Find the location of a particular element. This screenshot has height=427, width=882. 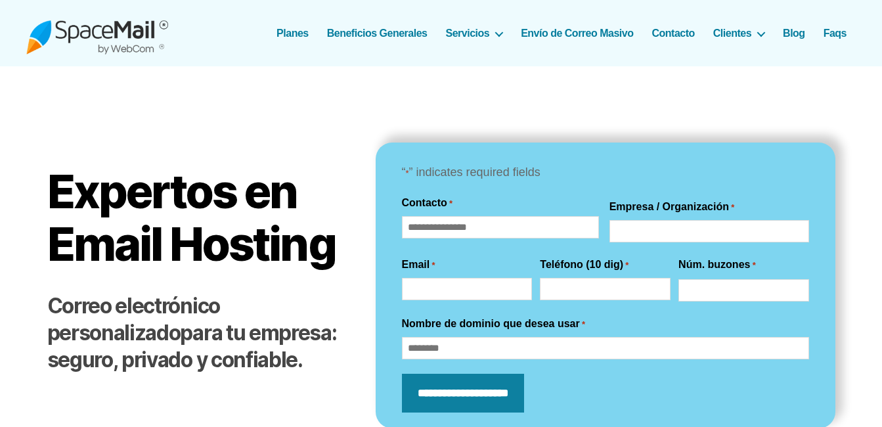

a: Contacto is located at coordinates (672, 33).